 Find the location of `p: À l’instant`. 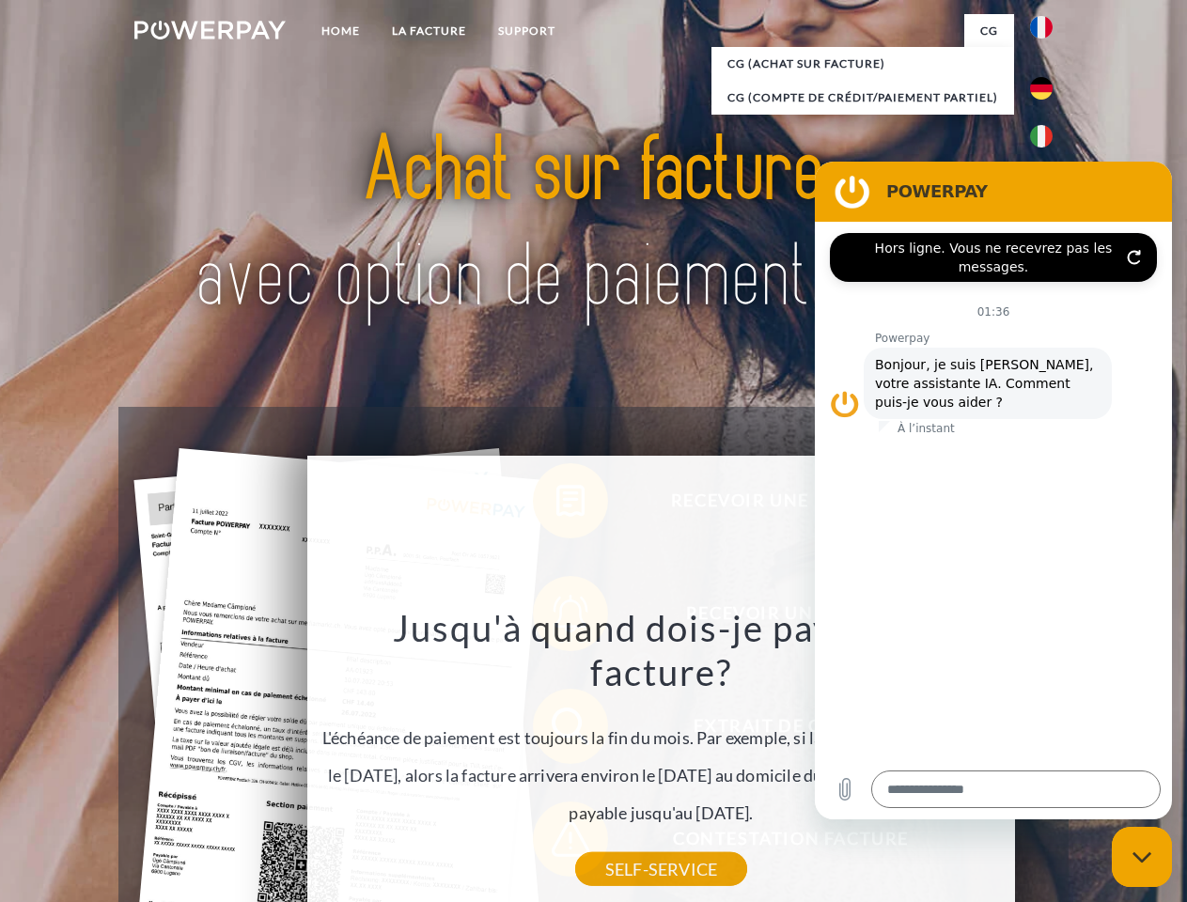

p: À l’instant is located at coordinates (111, 267).